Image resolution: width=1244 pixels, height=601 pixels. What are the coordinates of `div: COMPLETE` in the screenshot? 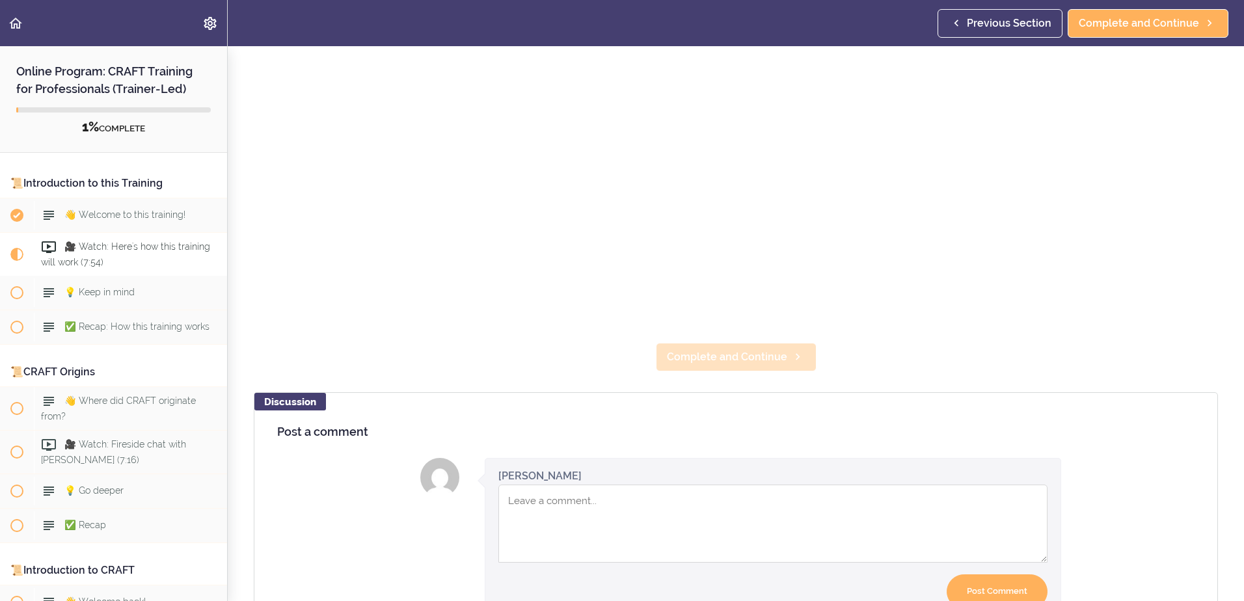 It's located at (113, 128).